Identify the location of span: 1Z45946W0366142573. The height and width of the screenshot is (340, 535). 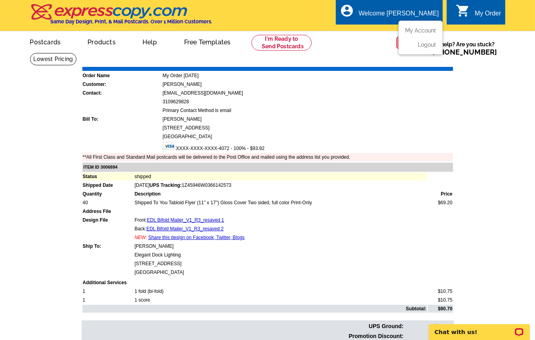
(190, 185).